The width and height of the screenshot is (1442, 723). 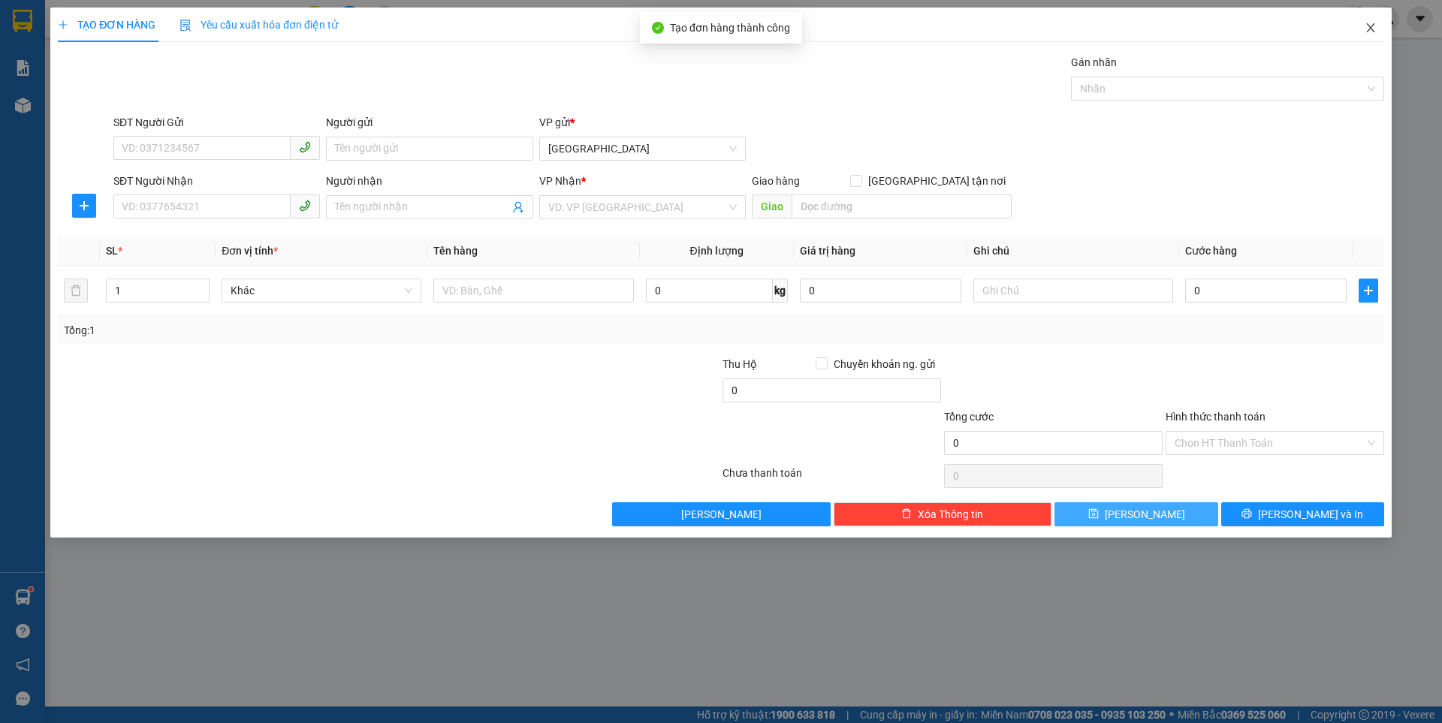 What do you see at coordinates (455, 251) in the screenshot?
I see `span: Tên hàng` at bounding box center [455, 251].